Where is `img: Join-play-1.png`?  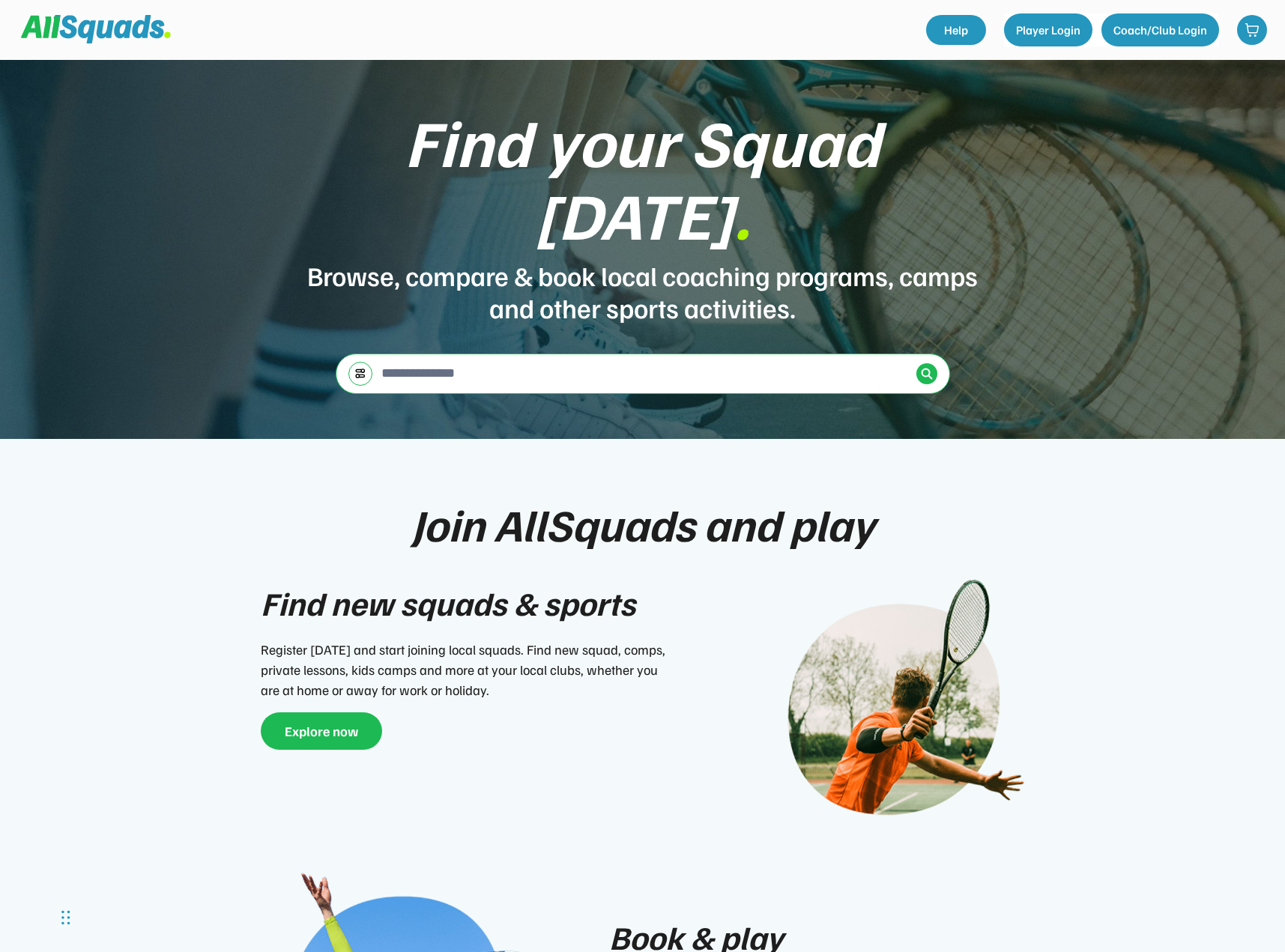
img: Join-play-1.png is located at coordinates (894, 710).